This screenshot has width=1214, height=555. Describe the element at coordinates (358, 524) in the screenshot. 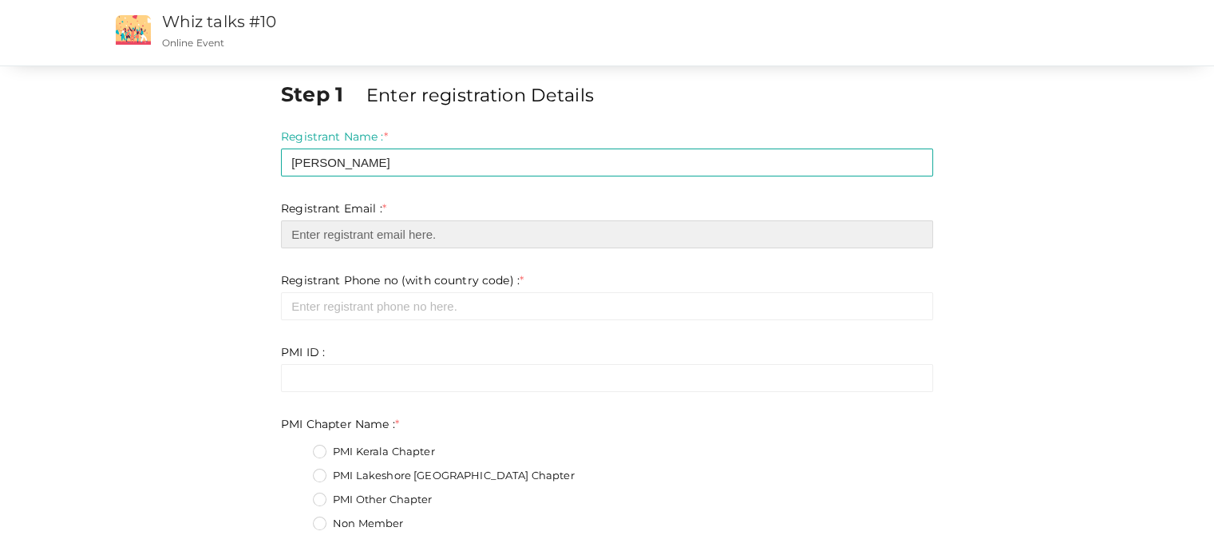

I see `label: Non Member` at that location.